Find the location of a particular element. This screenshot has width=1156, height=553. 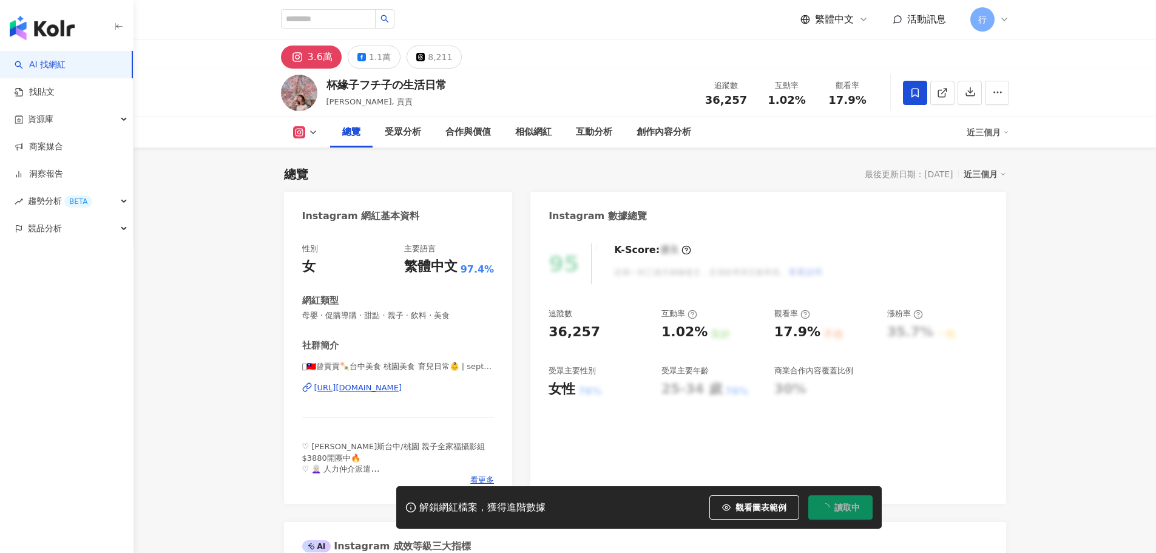

span: 17.9% is located at coordinates (847, 100).